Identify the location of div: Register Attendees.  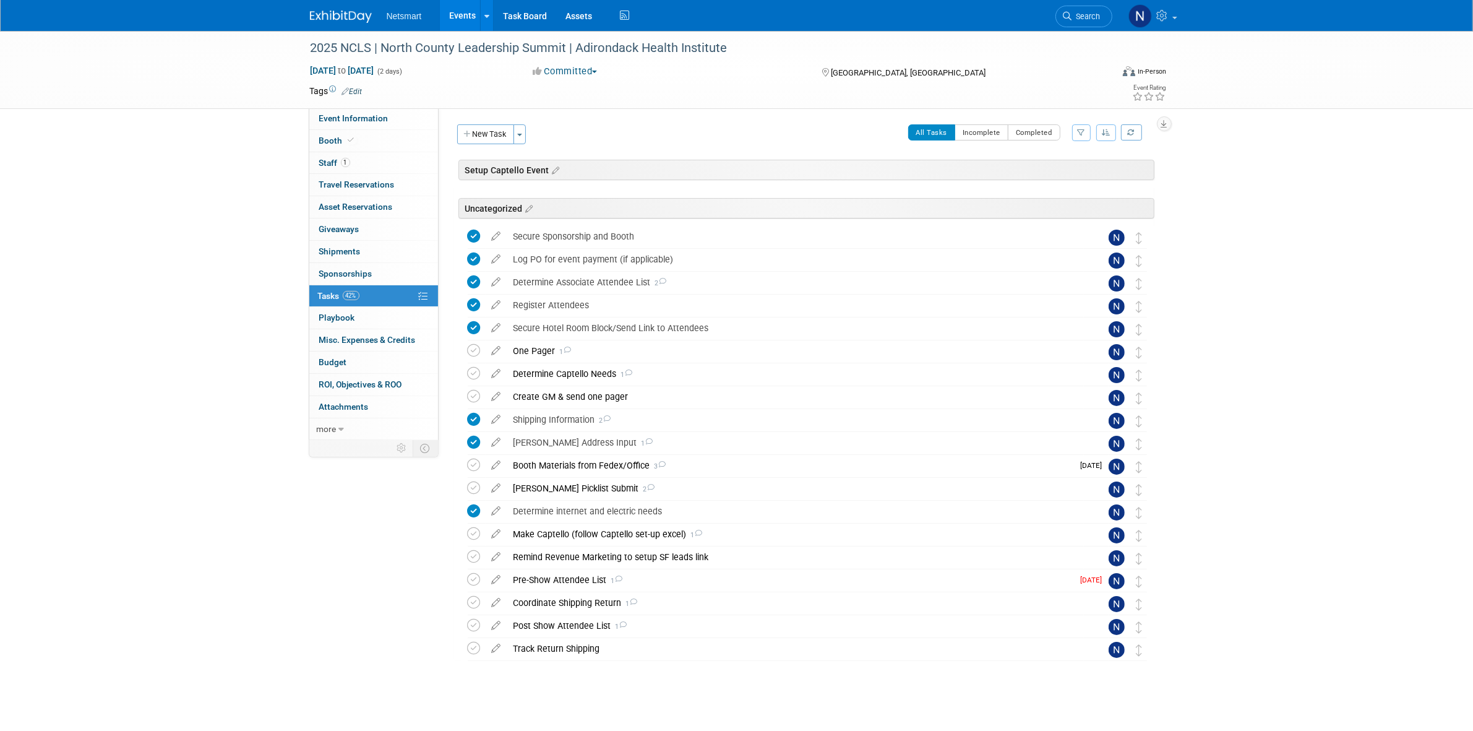
(796, 305).